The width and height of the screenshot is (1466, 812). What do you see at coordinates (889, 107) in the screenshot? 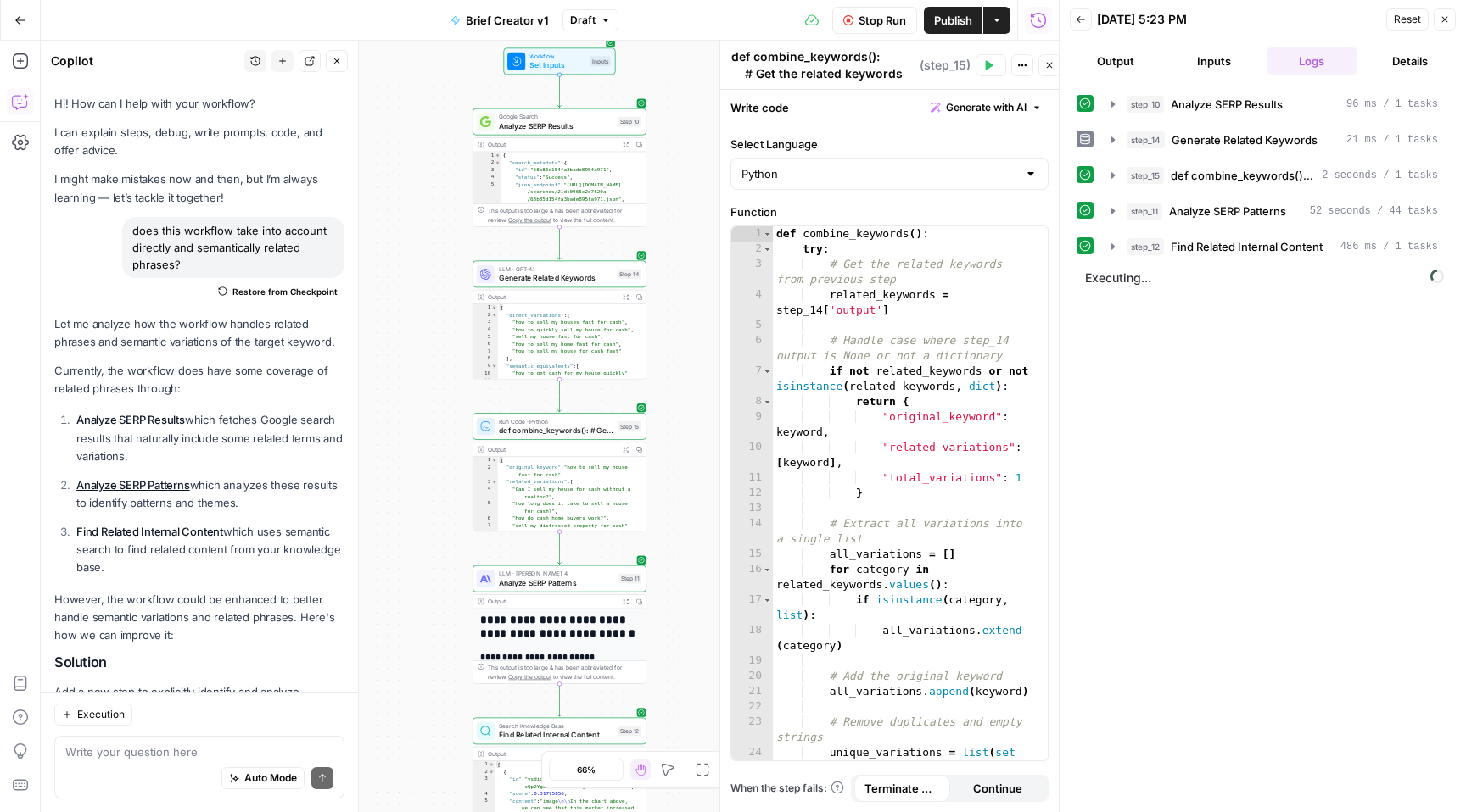
I see `div: Write code` at bounding box center [889, 107].